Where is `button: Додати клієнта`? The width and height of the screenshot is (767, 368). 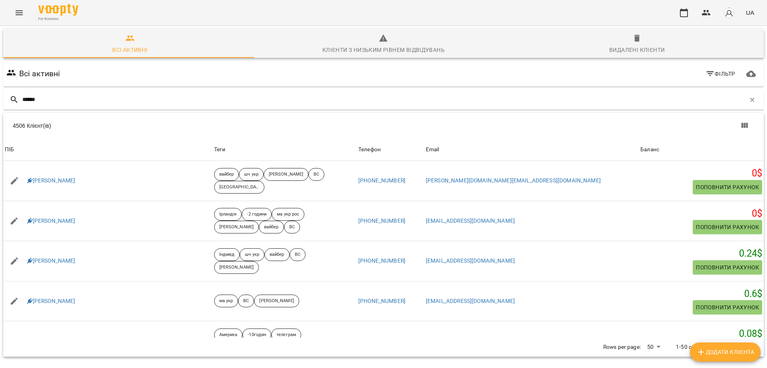
button: Додати клієнта is located at coordinates (725, 352).